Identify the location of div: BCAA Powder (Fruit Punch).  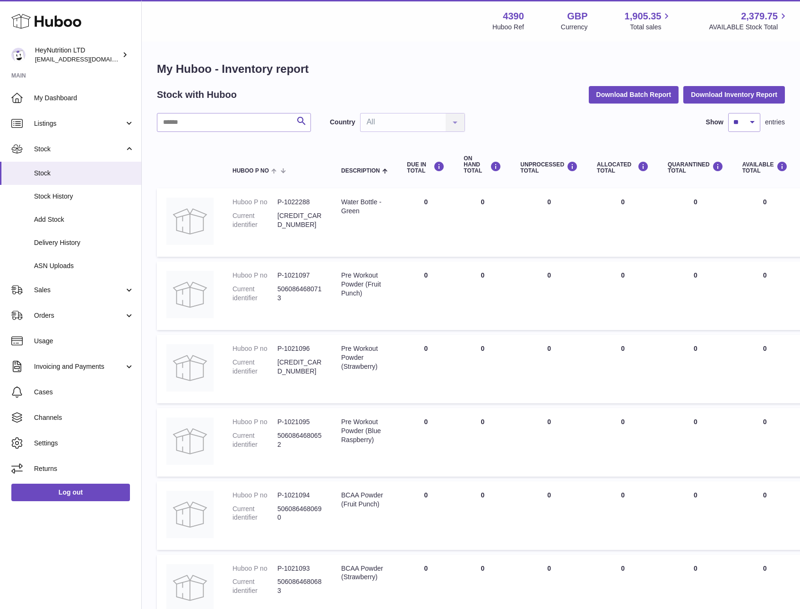
(364, 500).